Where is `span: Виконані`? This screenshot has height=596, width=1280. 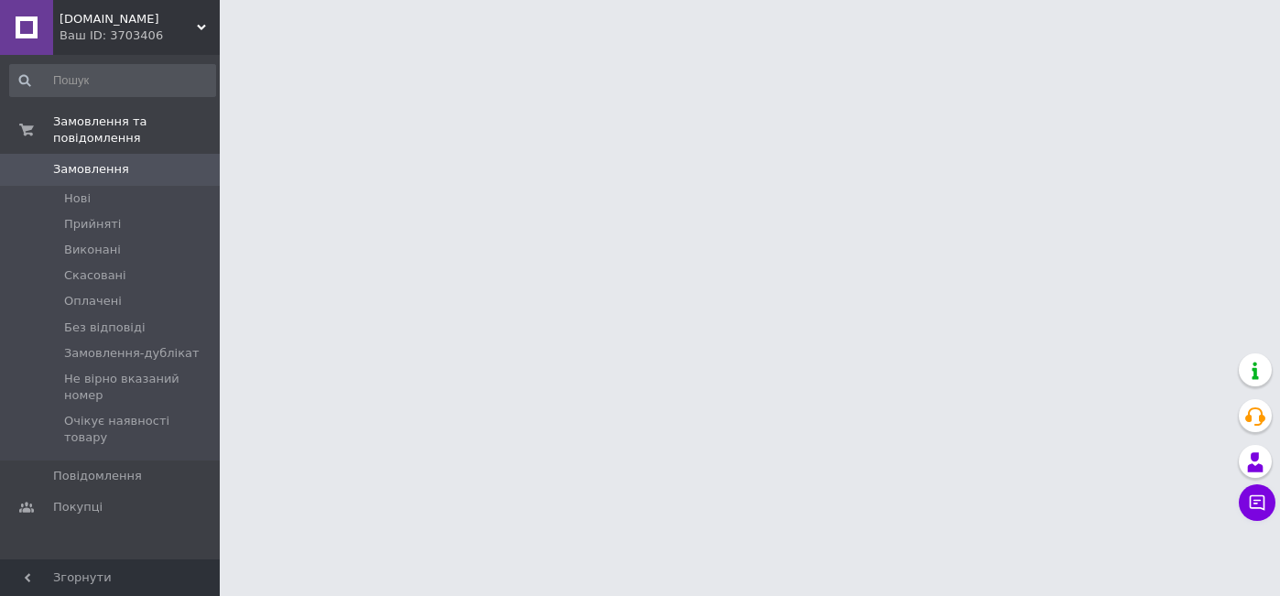
span: Виконані is located at coordinates (92, 250).